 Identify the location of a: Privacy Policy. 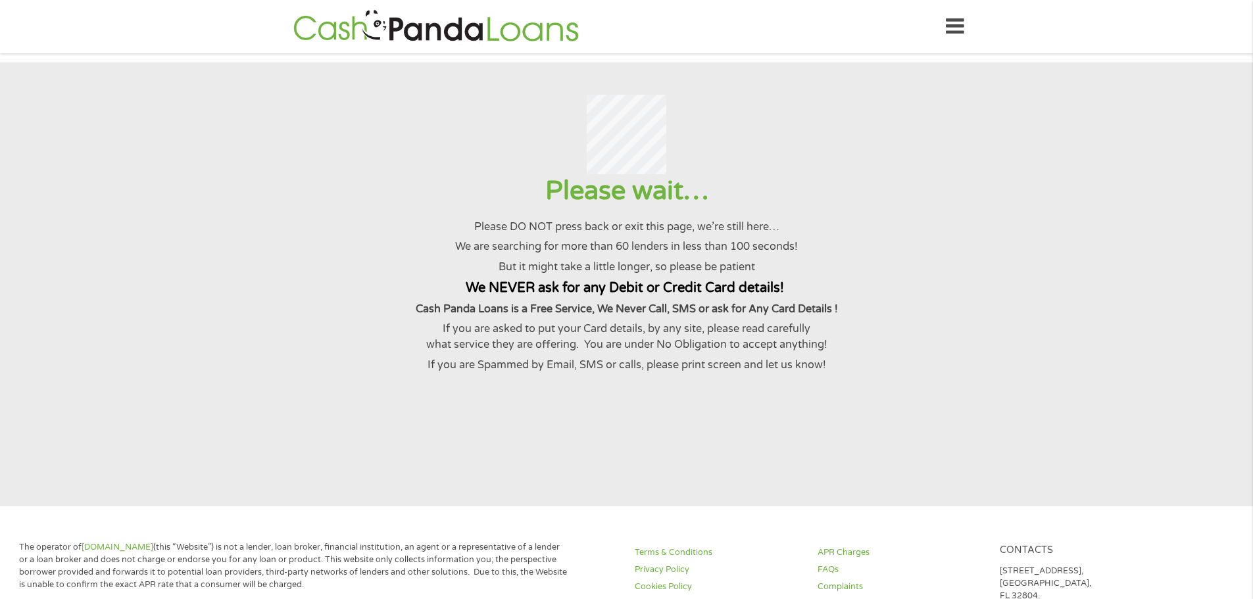
(718, 570).